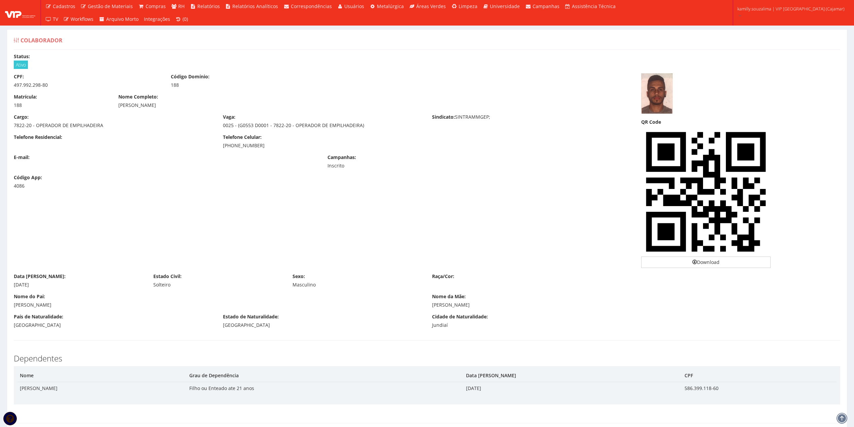 This screenshot has width=854, height=427. What do you see at coordinates (64, 6) in the screenshot?
I see `span: Cadastros` at bounding box center [64, 6].